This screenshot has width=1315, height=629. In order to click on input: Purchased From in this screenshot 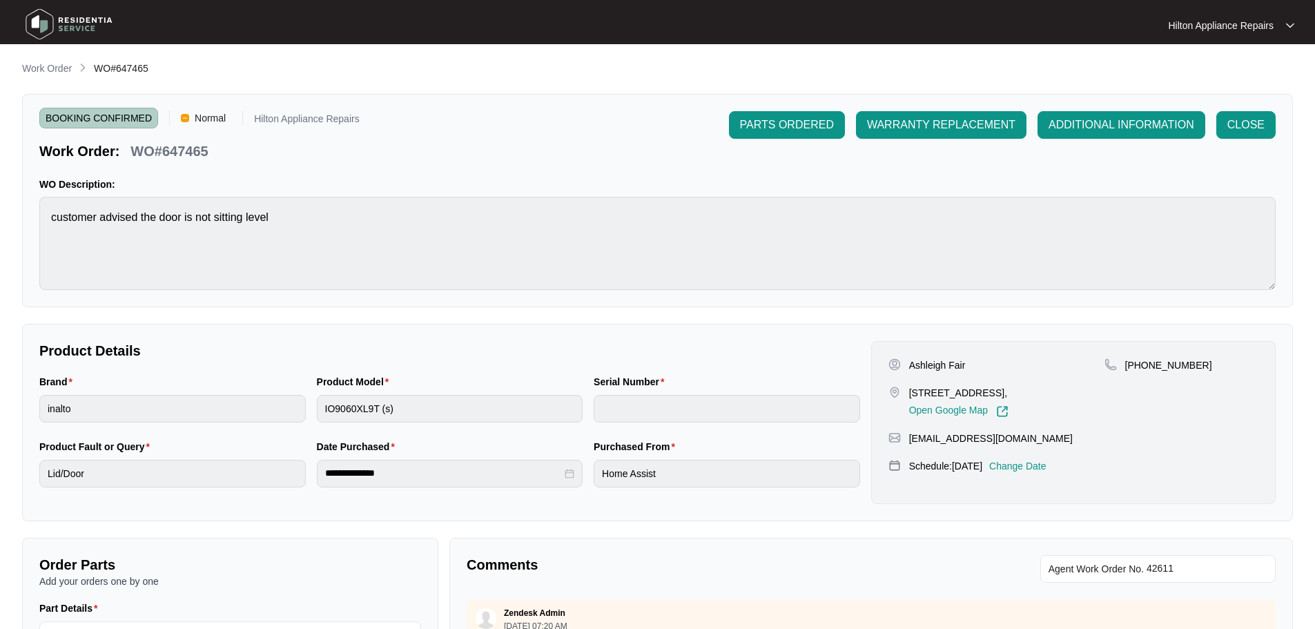, I will do `click(727, 474)`.